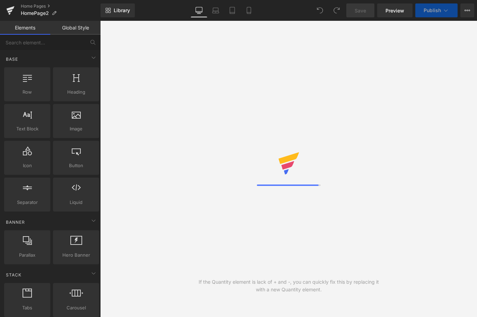 The image size is (477, 317). What do you see at coordinates (118, 10) in the screenshot?
I see `a: New Library` at bounding box center [118, 10].